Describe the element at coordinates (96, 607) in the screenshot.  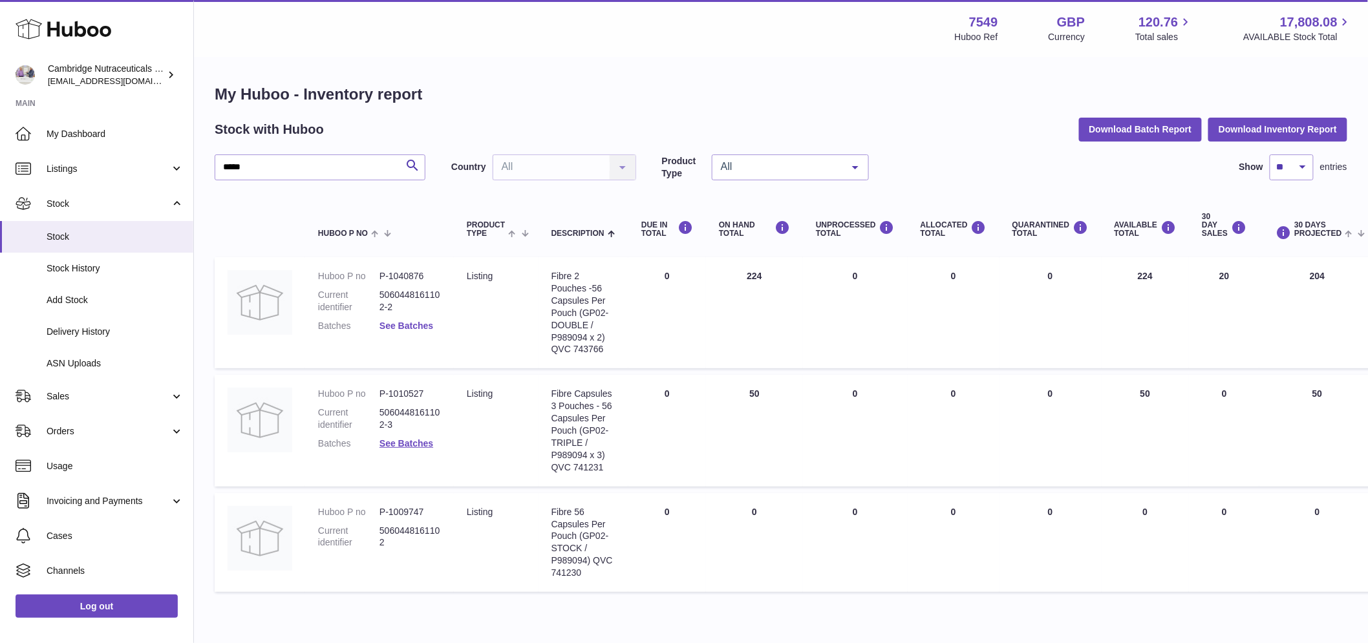
I see `a: Log out` at that location.